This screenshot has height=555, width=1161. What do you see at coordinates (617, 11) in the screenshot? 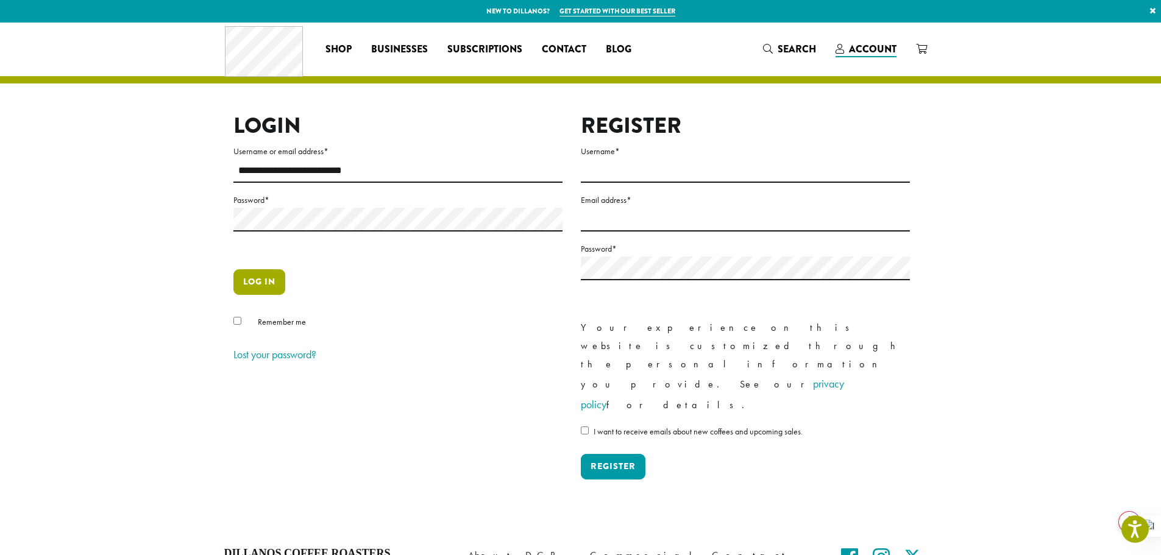
I see `a: Get started with our best seller` at bounding box center [617, 11].